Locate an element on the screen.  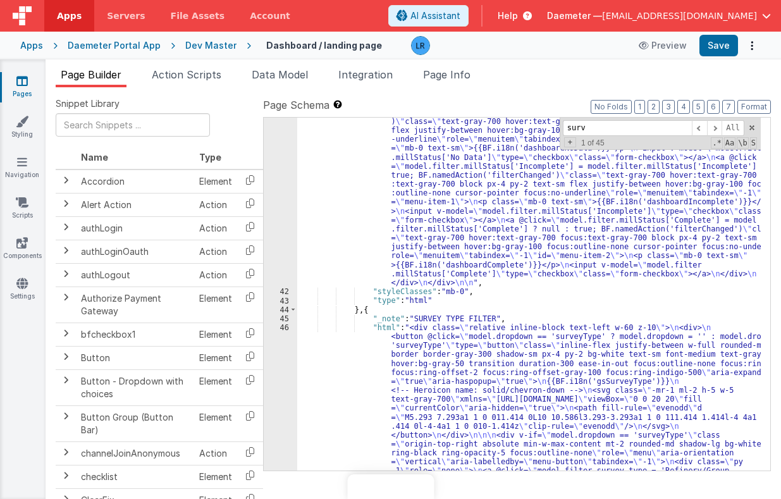
span: Apps is located at coordinates (69, 16).